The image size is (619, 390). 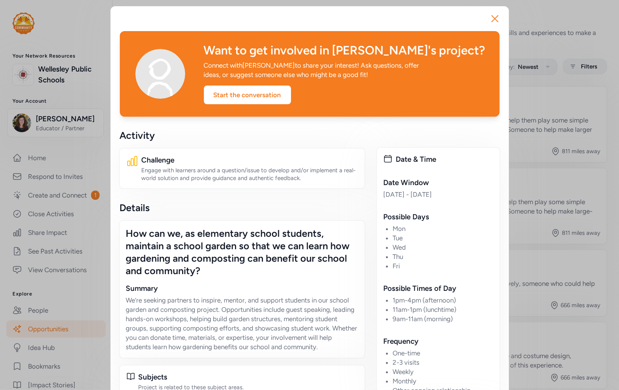 I want to click on div: Activity, so click(x=242, y=135).